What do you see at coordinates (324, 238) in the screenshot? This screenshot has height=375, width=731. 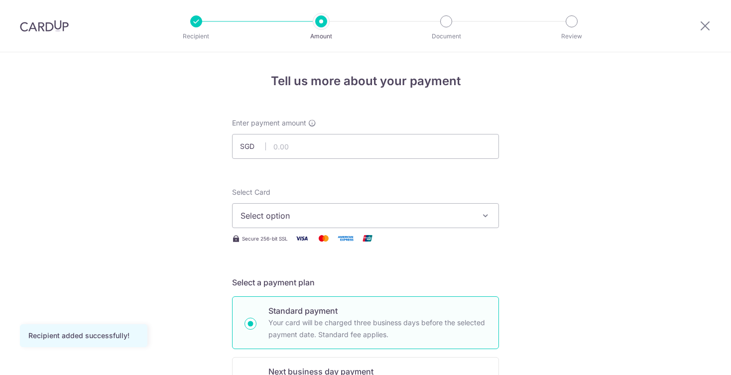 I see `img: Mastercard` at bounding box center [324, 238].